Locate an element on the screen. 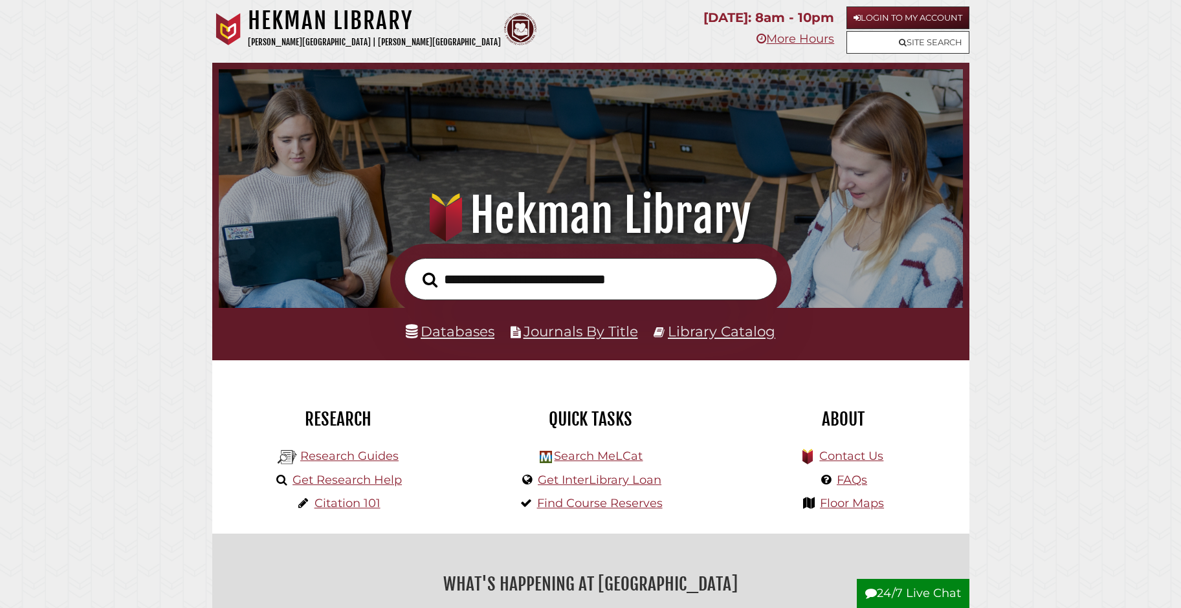  h2: Quick Tasks is located at coordinates (591, 419).